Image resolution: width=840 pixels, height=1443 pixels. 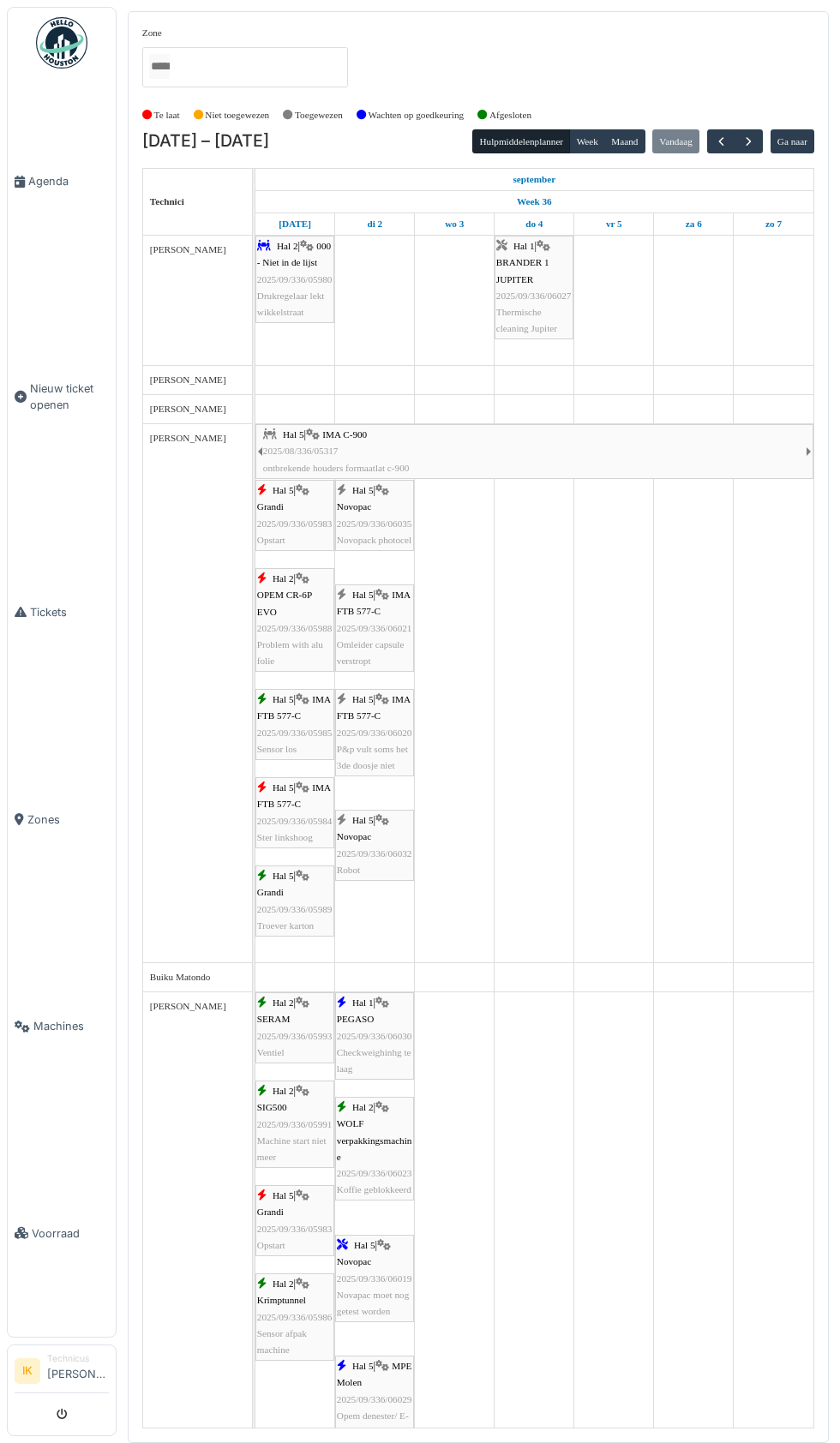 What do you see at coordinates (521, 142) in the screenshot?
I see `button: Hulpmiddelenplanner` at bounding box center [521, 142].